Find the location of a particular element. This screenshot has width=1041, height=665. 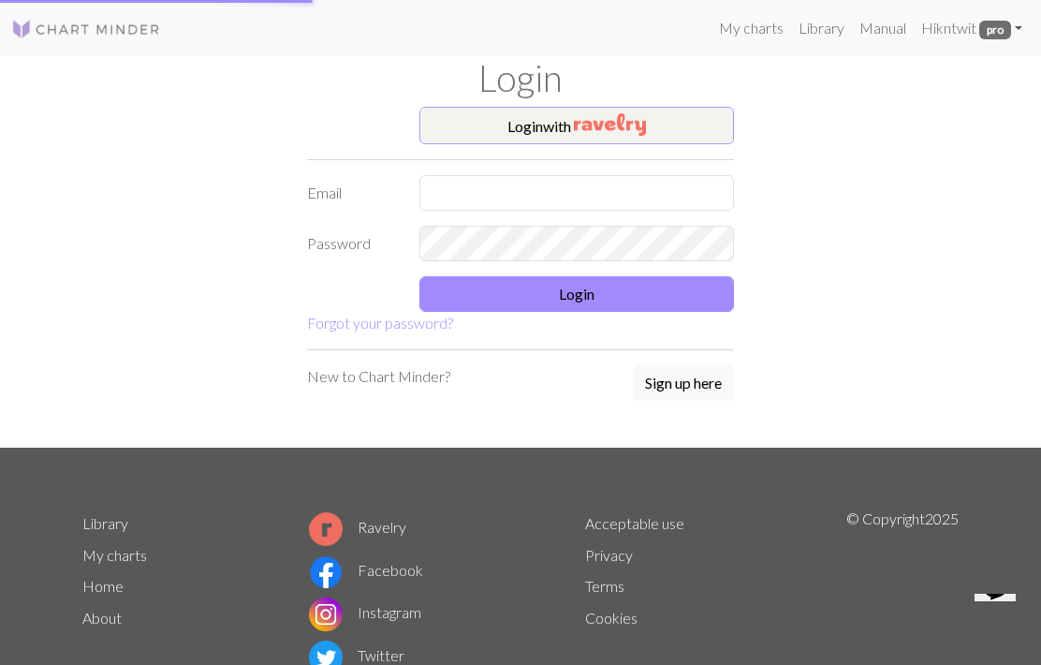

img: Ravelry logo is located at coordinates (326, 529).